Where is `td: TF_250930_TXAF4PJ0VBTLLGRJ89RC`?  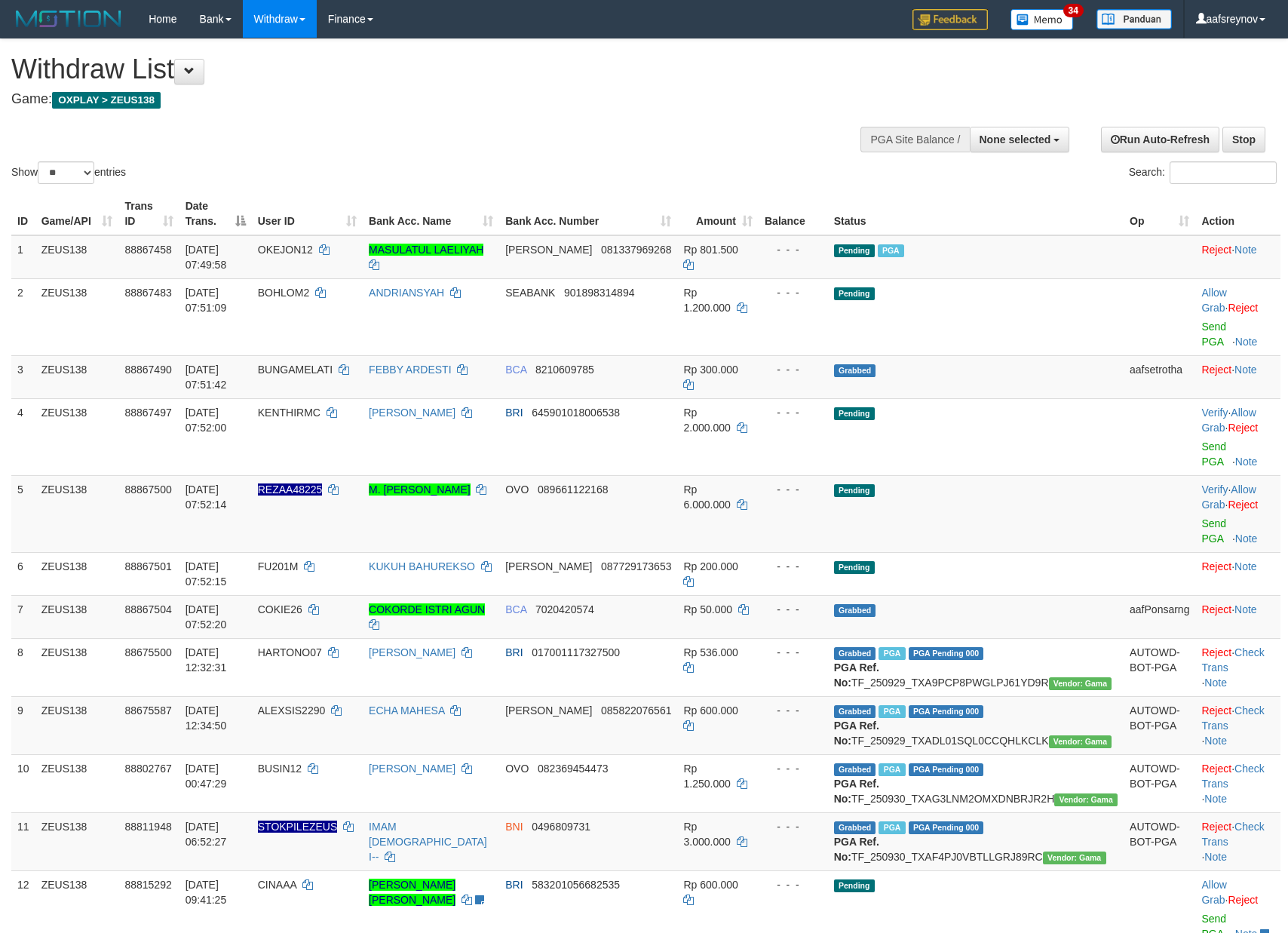
td: TF_250930_TXAF4PJ0VBTLLGRJ89RC is located at coordinates (975, 841).